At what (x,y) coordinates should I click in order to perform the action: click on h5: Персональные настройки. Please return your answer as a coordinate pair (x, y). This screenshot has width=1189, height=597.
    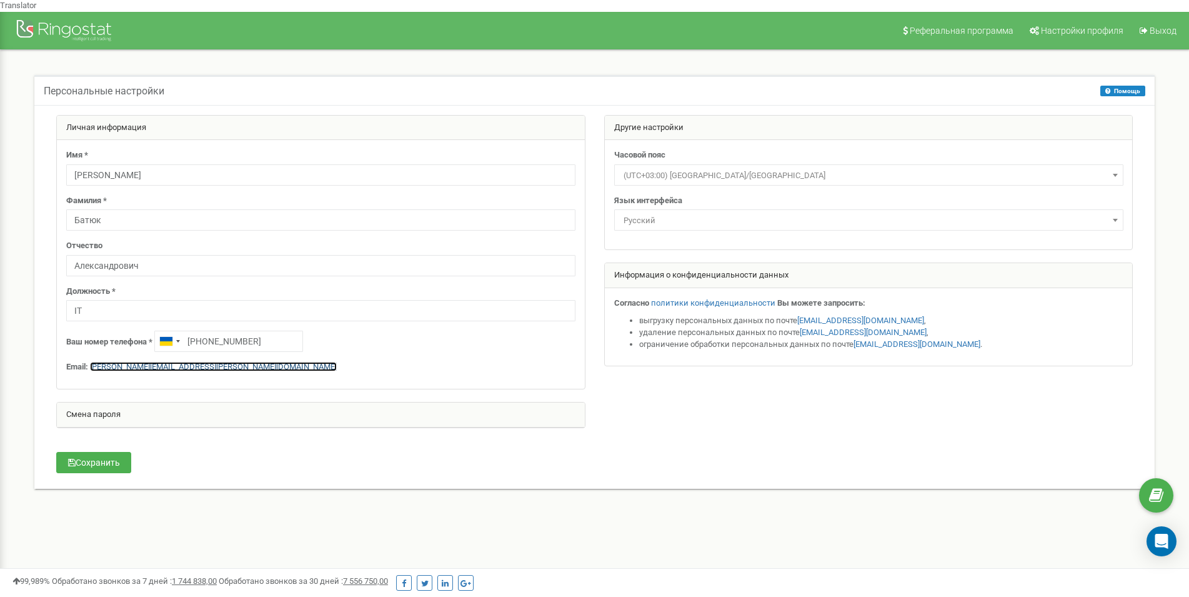
    Looking at the image, I should click on (104, 91).